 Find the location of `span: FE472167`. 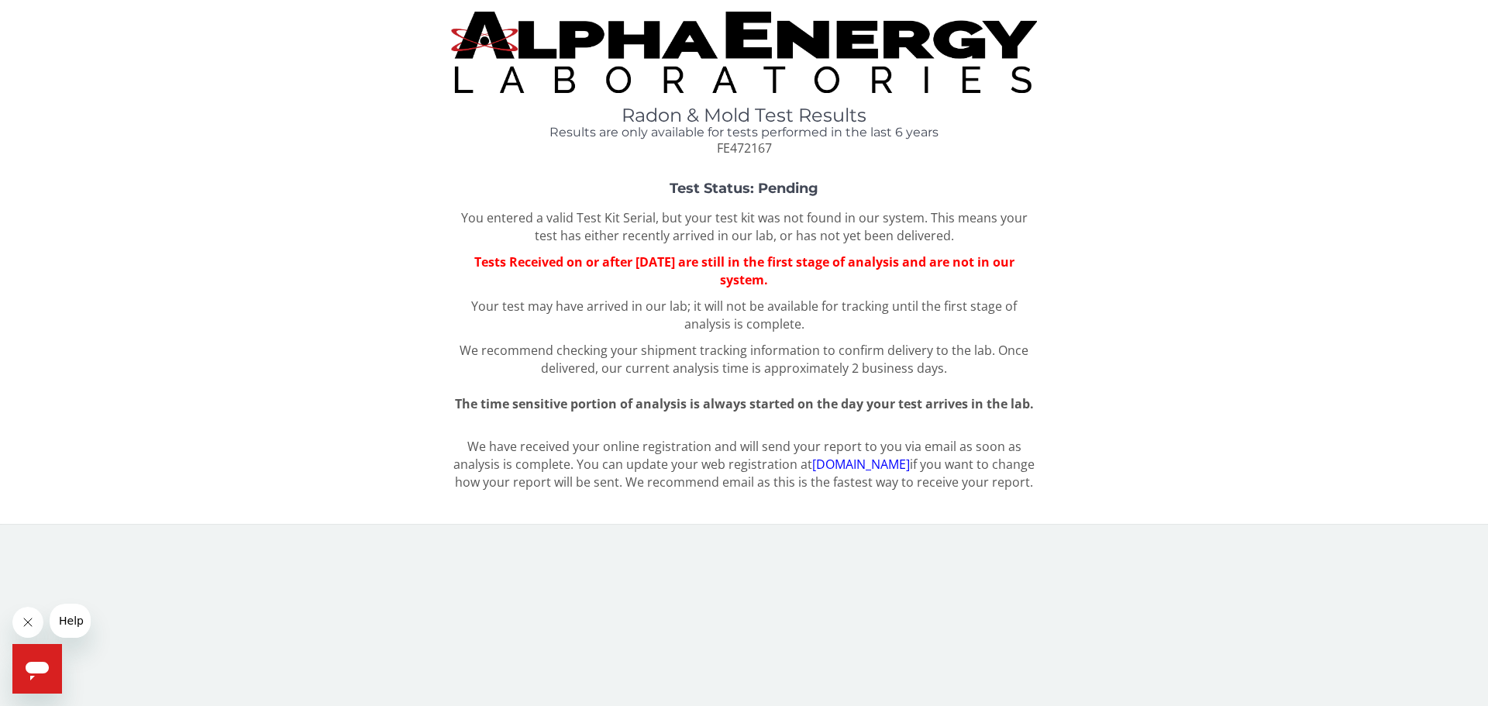

span: FE472167 is located at coordinates (744, 148).